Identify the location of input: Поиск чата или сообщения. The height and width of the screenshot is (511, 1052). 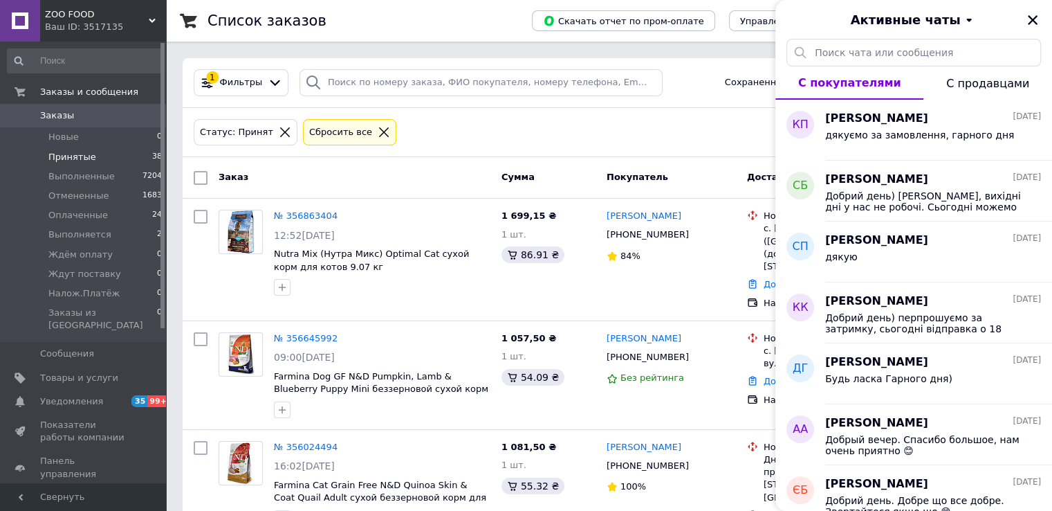
(914, 53).